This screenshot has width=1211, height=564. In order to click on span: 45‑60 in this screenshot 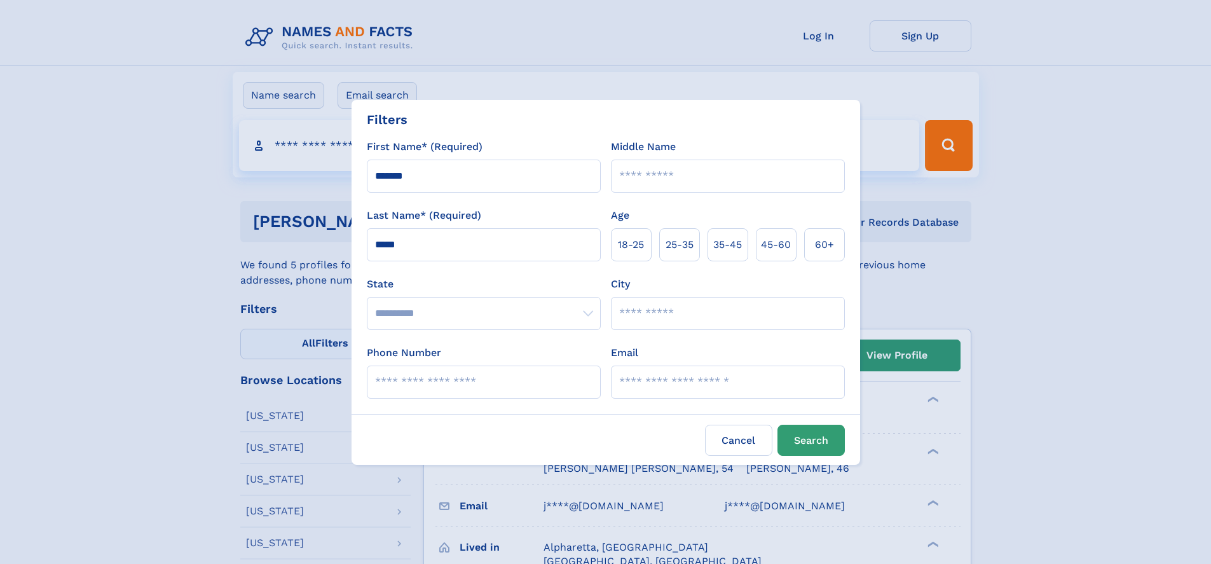, I will do `click(776, 245)`.